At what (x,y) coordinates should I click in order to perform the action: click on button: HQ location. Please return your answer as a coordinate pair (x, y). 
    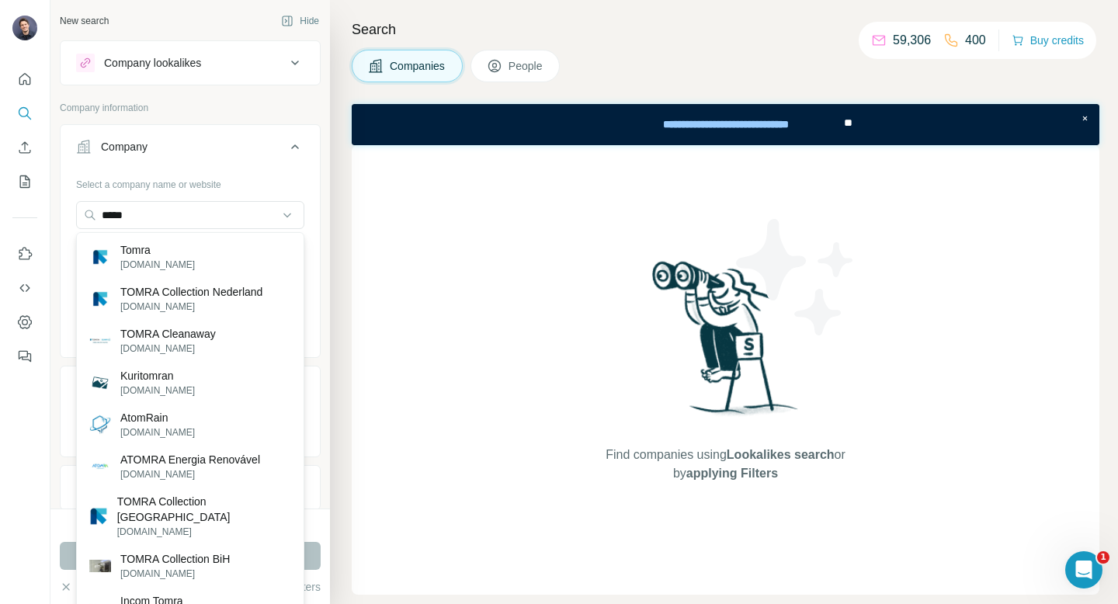
    Looking at the image, I should click on (190, 488).